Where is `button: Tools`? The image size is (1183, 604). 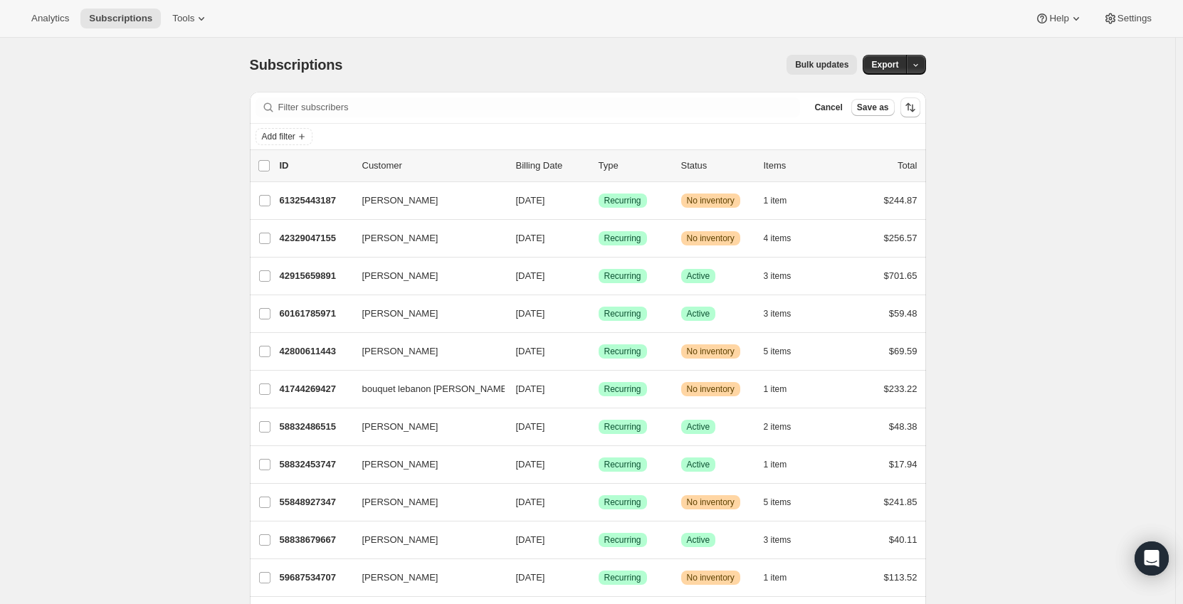 button: Tools is located at coordinates (190, 19).